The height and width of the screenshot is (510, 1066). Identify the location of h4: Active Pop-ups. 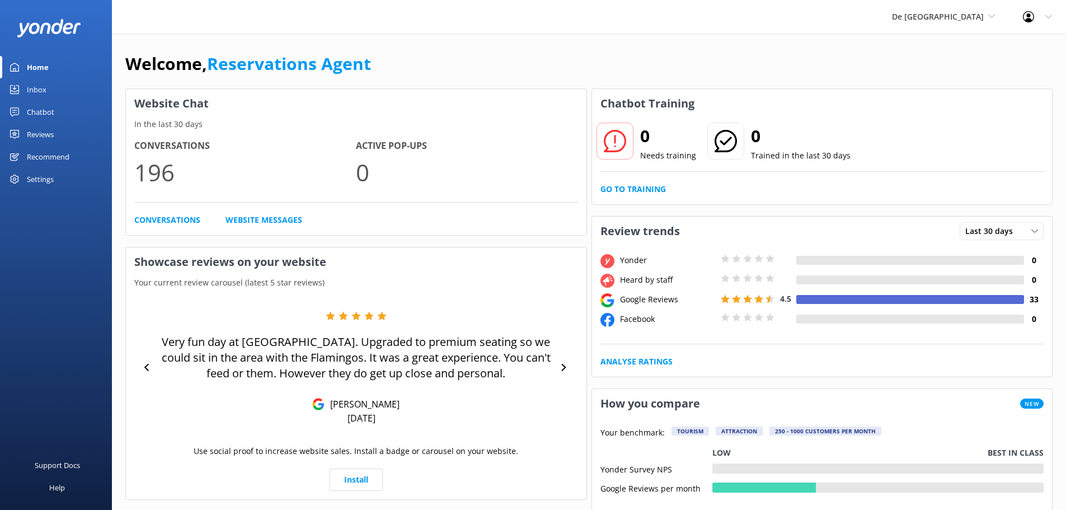
(467, 146).